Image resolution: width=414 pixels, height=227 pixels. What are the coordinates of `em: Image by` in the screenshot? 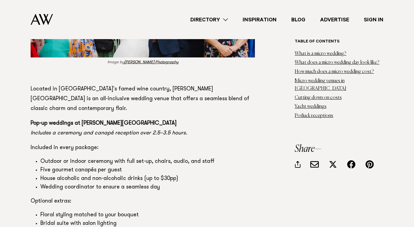 It's located at (143, 62).